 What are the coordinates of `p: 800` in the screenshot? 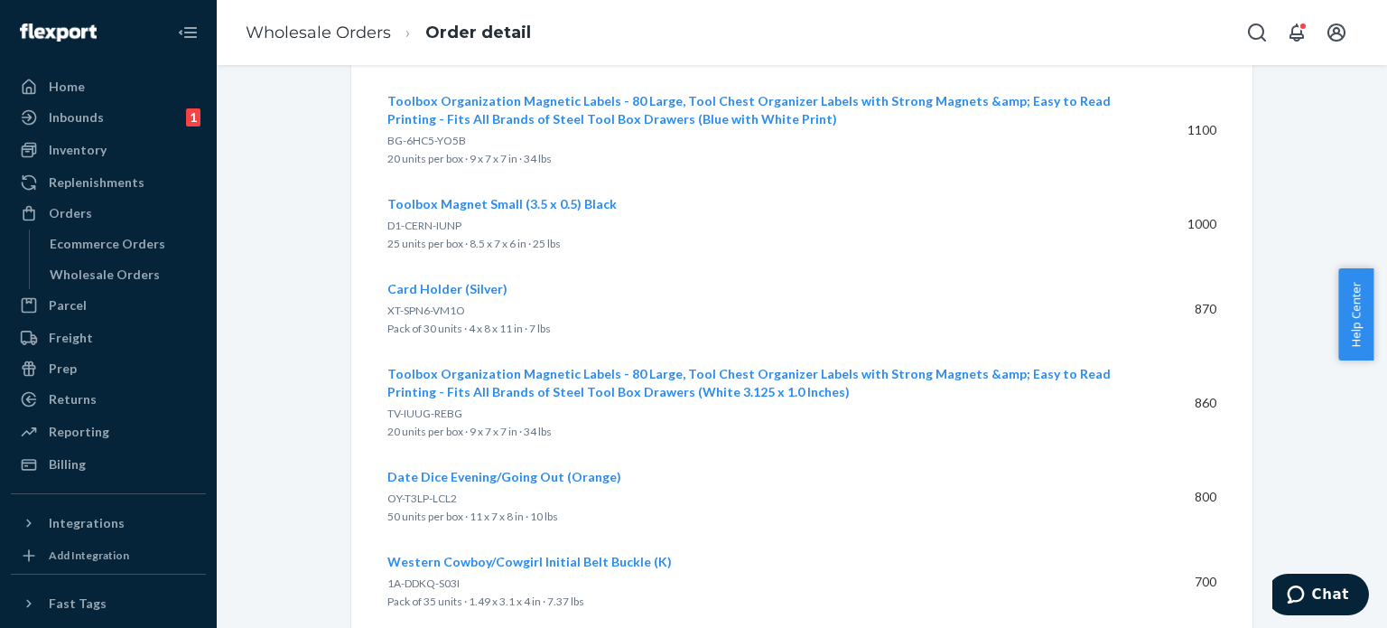 It's located at (1178, 497).